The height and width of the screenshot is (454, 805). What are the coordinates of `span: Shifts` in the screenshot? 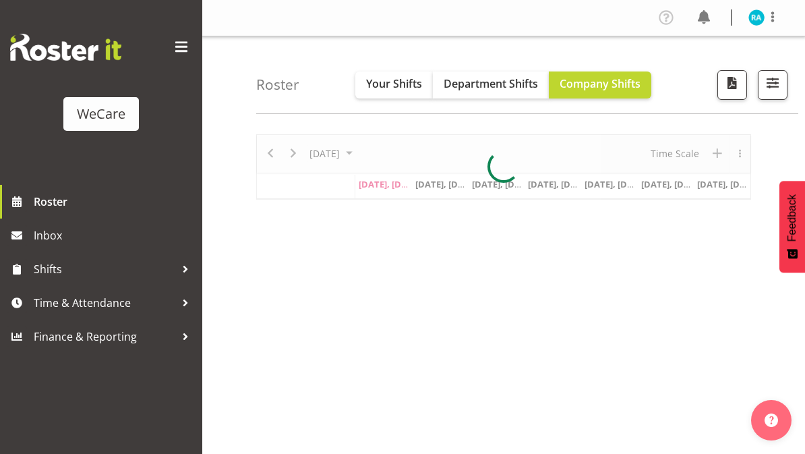 It's located at (104, 269).